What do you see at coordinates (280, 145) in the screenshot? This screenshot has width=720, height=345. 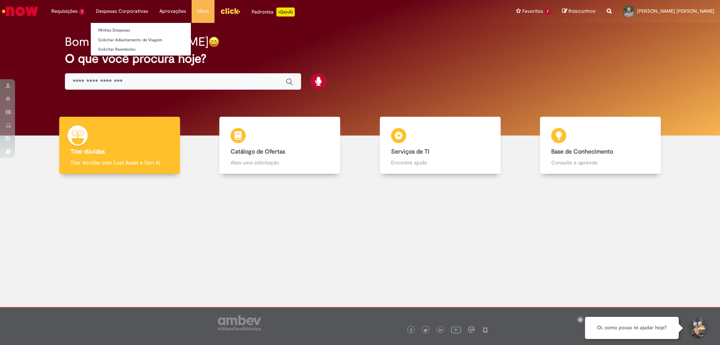 I see `a: Catálogo de Ofertas Abra uma solicitação` at bounding box center [280, 145].